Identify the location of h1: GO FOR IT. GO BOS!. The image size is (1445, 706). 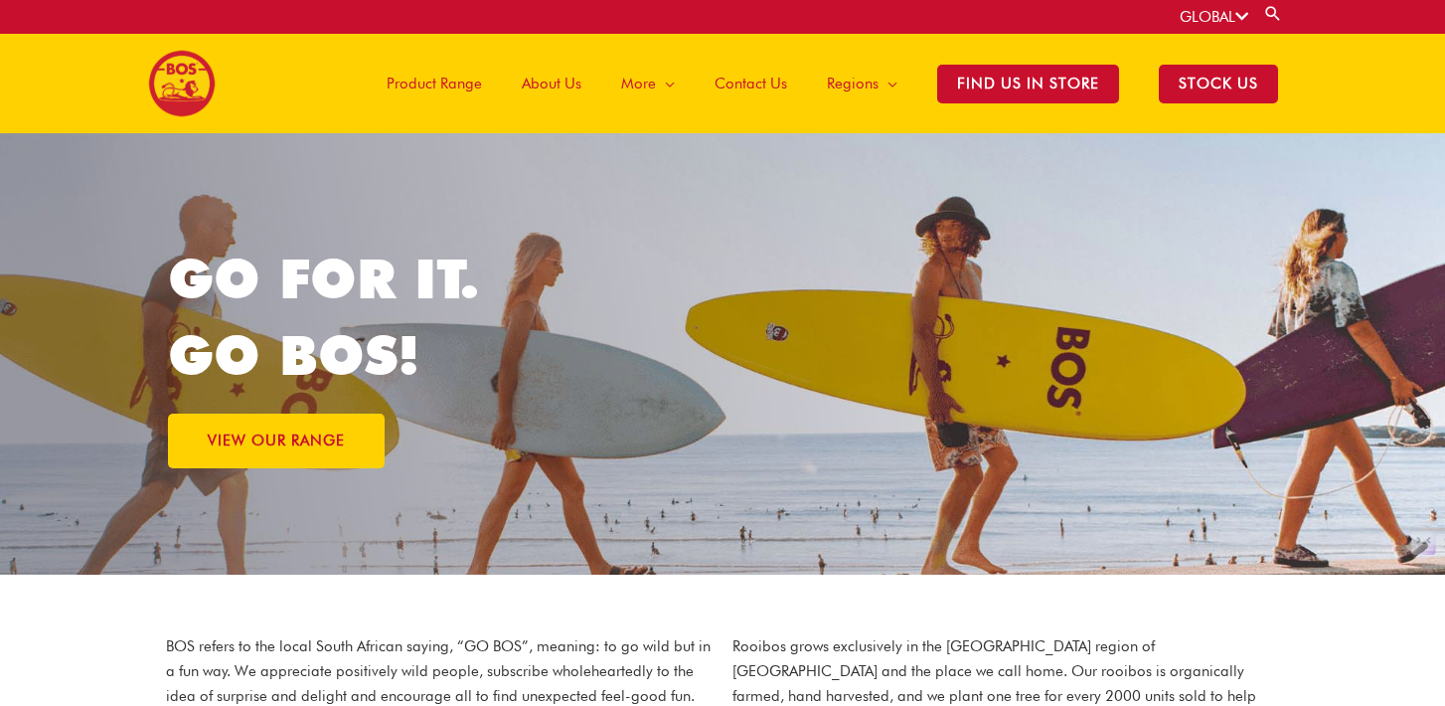
(445, 317).